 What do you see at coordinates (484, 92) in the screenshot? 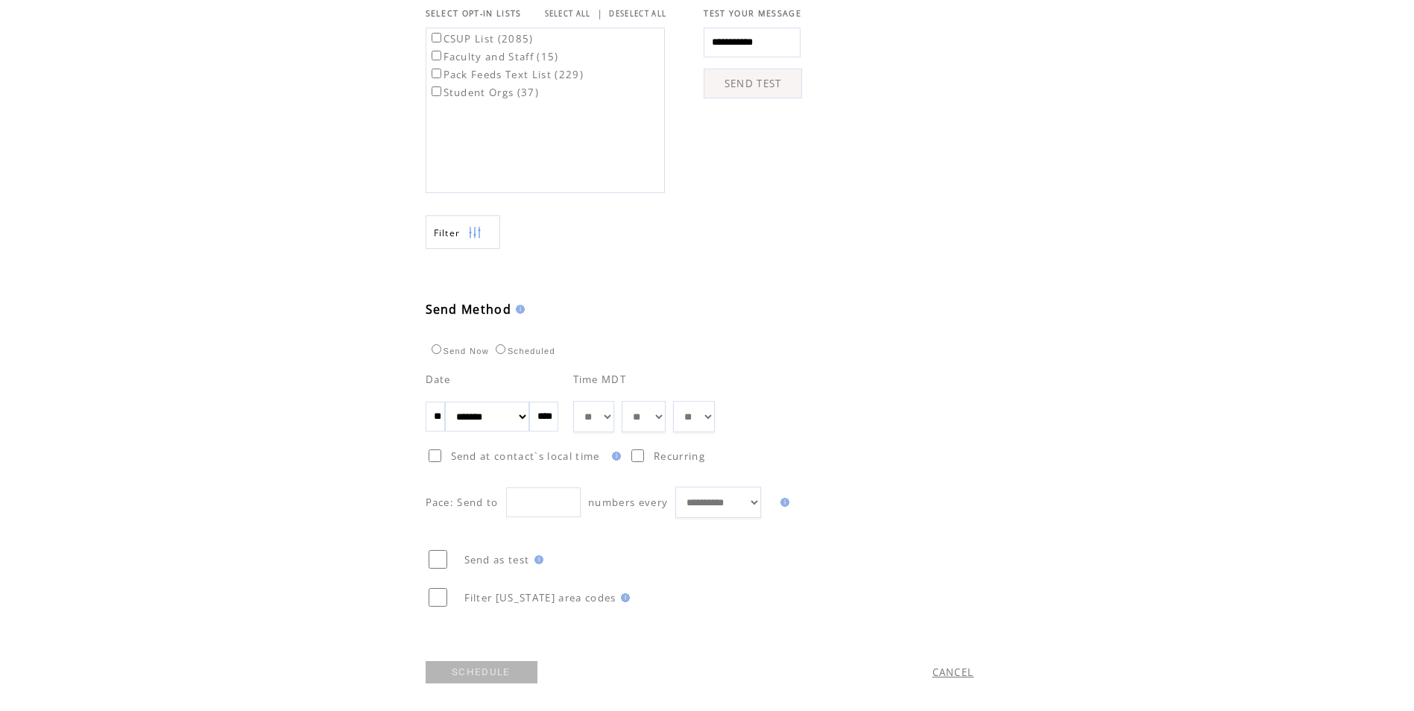
I see `label: Student Orgs (37)` at bounding box center [484, 92].